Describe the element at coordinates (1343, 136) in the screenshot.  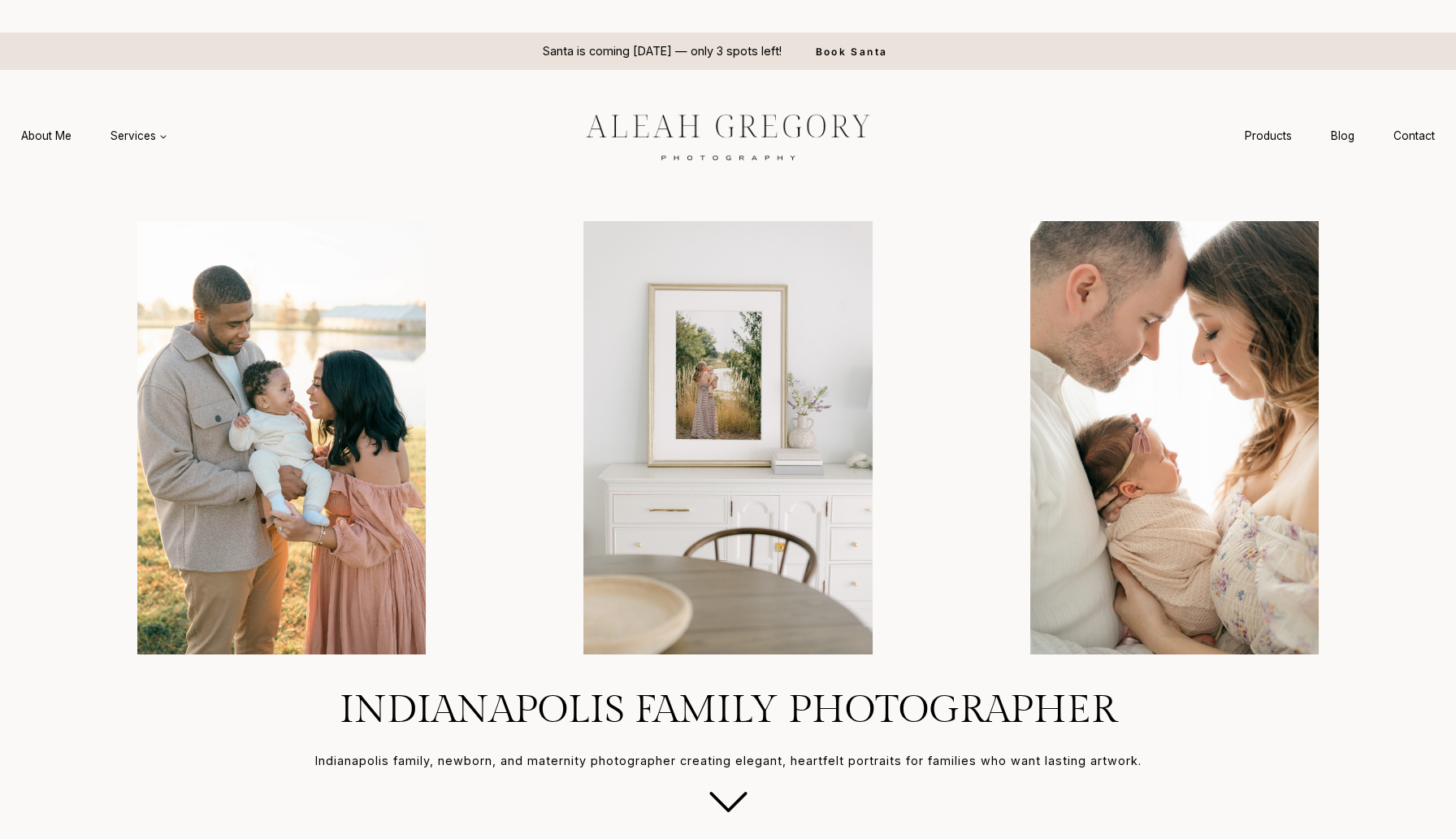
I see `a: Blog` at that location.